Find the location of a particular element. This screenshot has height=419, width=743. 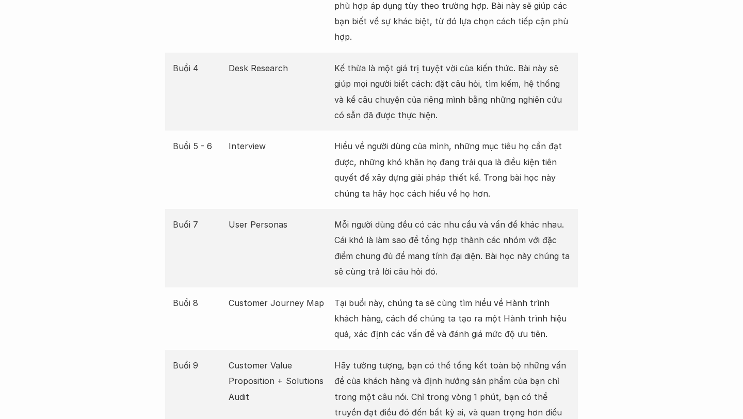

p: Kế thừa là một giá trị tuyệt vời của kiến thức. Bài này sẽ giúp mọi người biết cách: đặt câu hỏi,... is located at coordinates (452, 92).